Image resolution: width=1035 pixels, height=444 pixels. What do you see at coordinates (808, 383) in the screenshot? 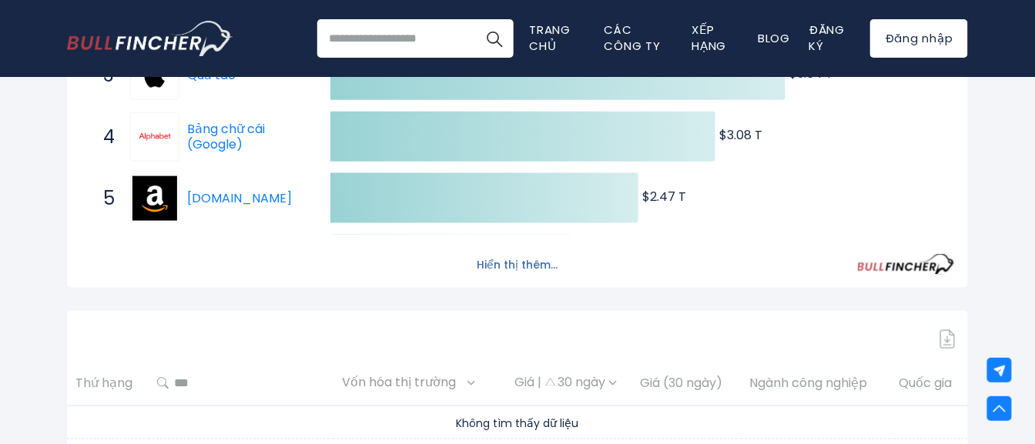
I see `font: Ngành công nghiệp` at bounding box center [808, 383].